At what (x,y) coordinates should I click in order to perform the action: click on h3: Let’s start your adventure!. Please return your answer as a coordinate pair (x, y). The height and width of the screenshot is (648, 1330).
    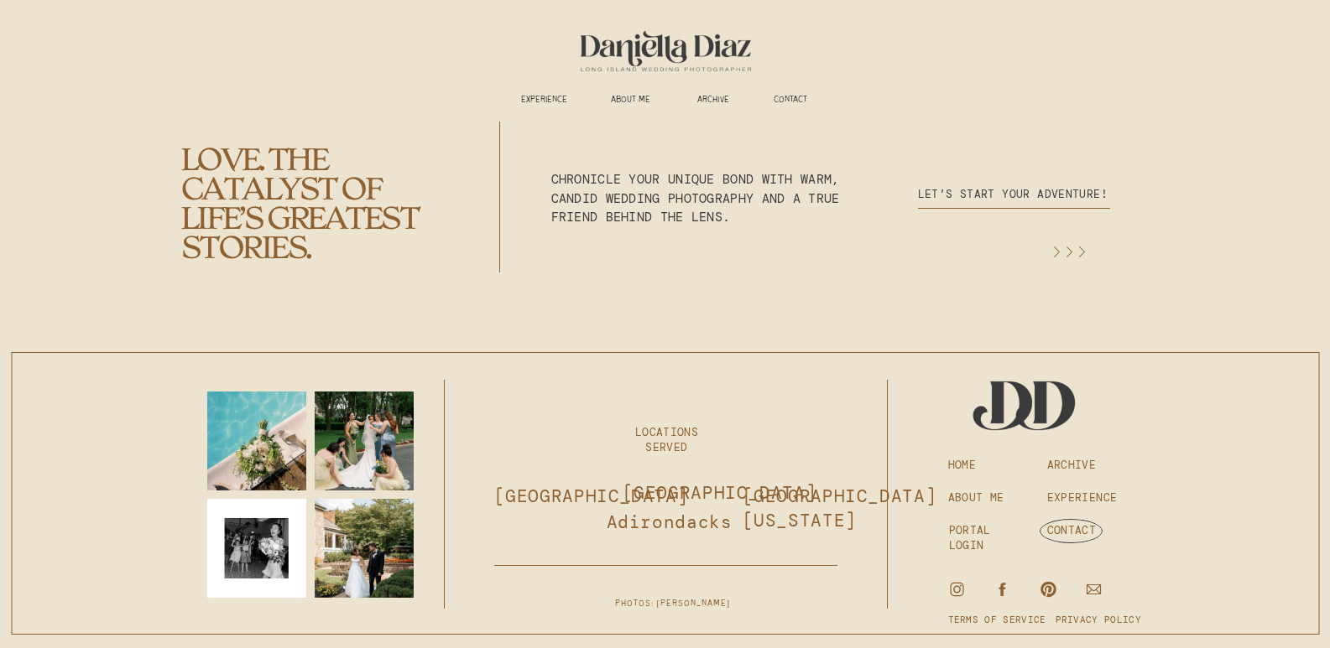
    Looking at the image, I should click on (1018, 195).